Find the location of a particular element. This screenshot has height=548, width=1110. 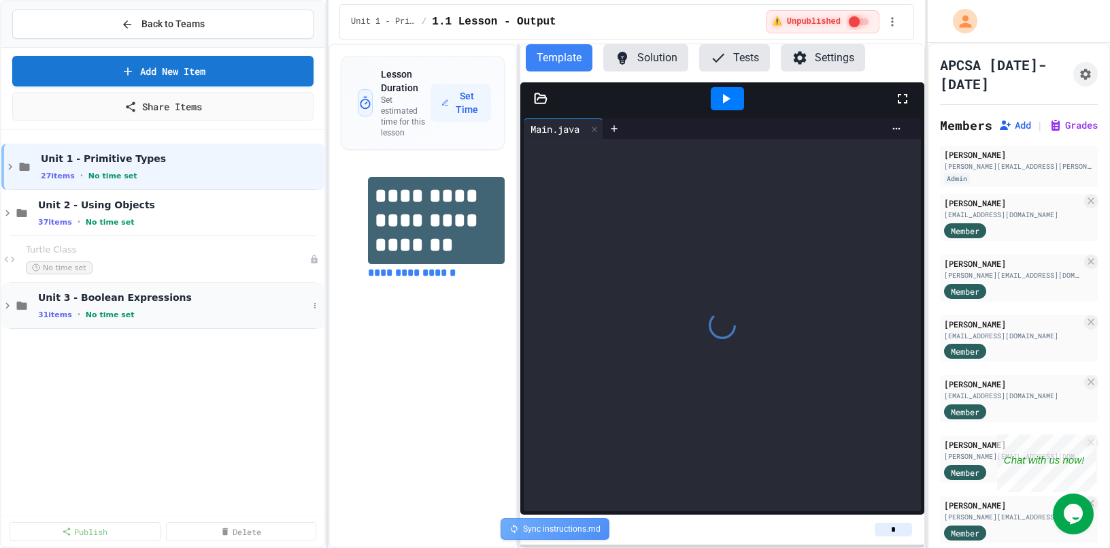

span: 37 items is located at coordinates (55, 222).